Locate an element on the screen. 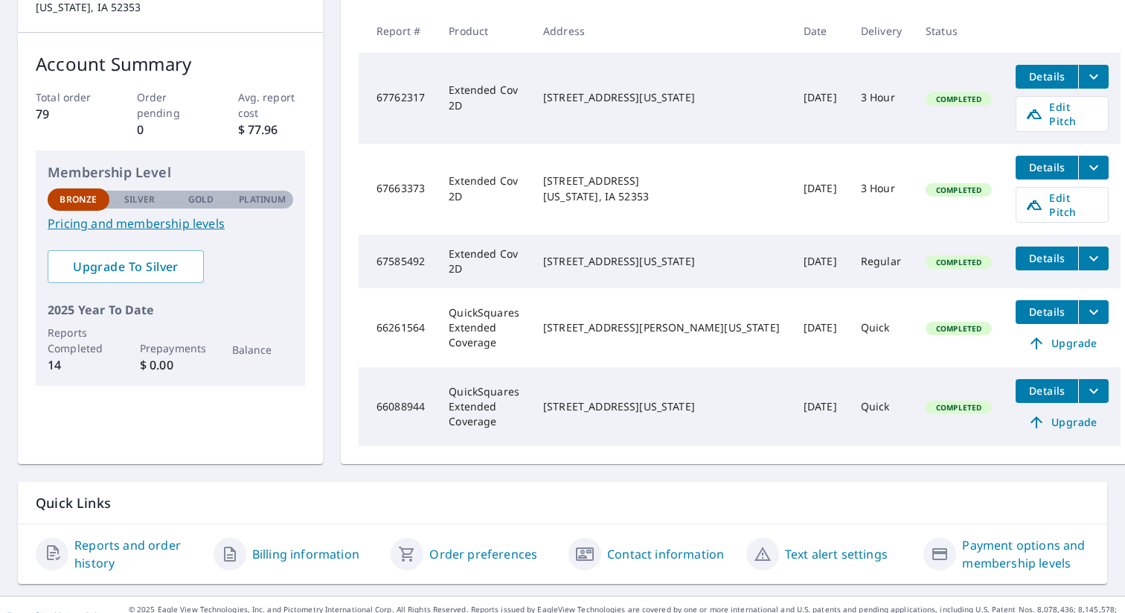 This screenshot has width=1125, height=613. a: Contact information is located at coordinates (665, 554).